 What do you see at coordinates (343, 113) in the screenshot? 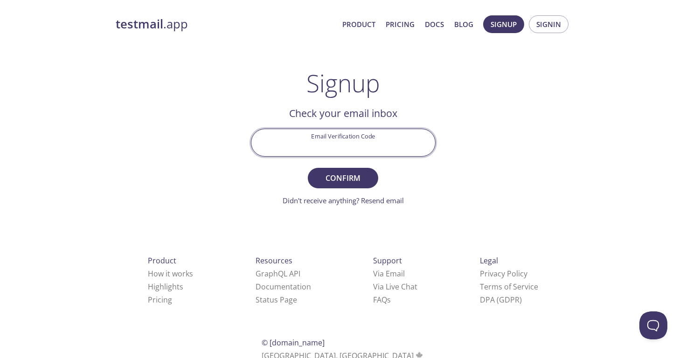
I see `h2: Check your email inbox` at bounding box center [343, 113].